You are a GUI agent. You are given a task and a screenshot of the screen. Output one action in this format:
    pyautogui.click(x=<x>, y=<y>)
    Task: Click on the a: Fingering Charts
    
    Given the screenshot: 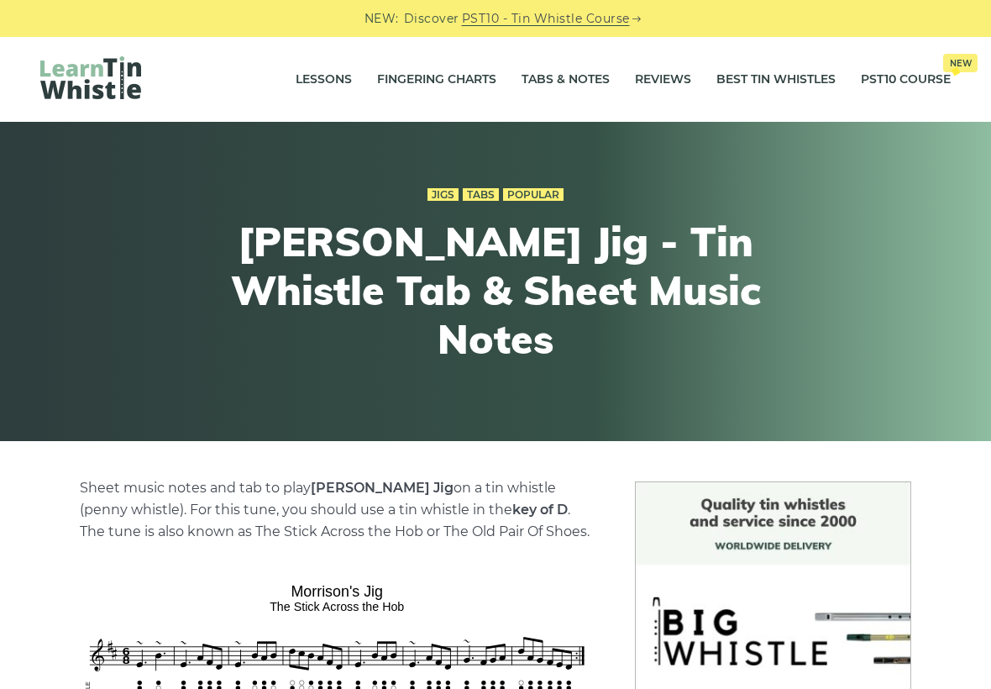 What is the action you would take?
    pyautogui.click(x=437, y=80)
    